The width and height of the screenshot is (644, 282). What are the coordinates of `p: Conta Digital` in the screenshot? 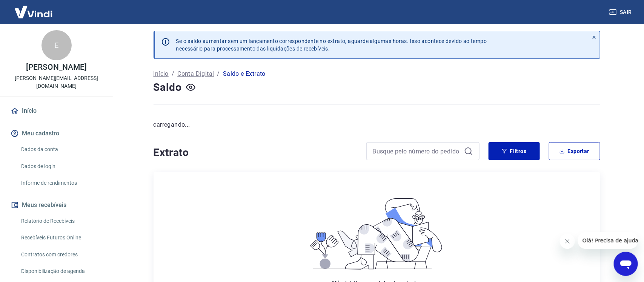 It's located at (195, 74).